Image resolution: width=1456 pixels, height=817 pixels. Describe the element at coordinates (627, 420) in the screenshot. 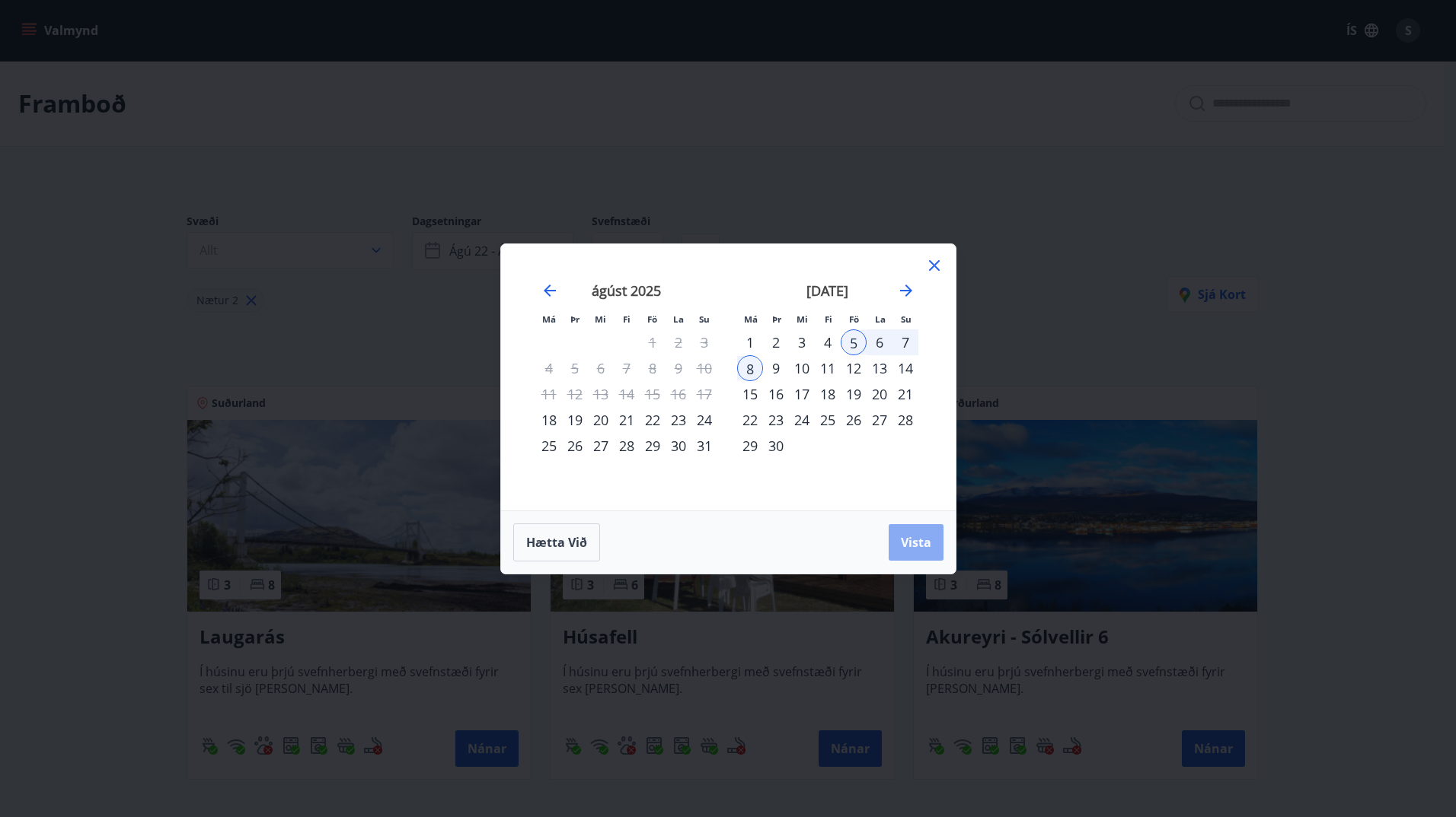

I see `td: Choose fimmtudagur, 21. ágúst 2025 as your check-in date. It’s available.` at that location.